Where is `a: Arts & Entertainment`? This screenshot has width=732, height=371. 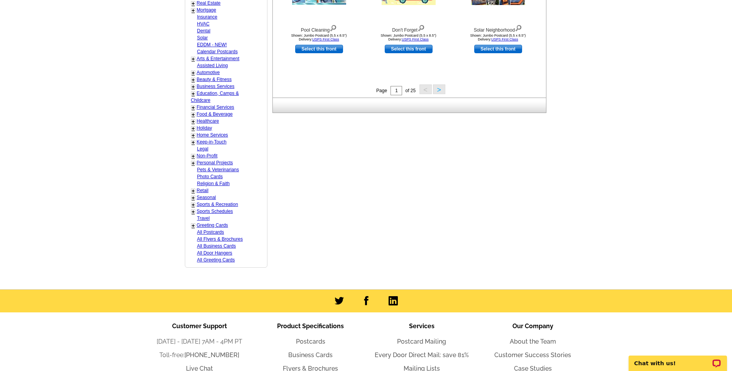 a: Arts & Entertainment is located at coordinates (218, 59).